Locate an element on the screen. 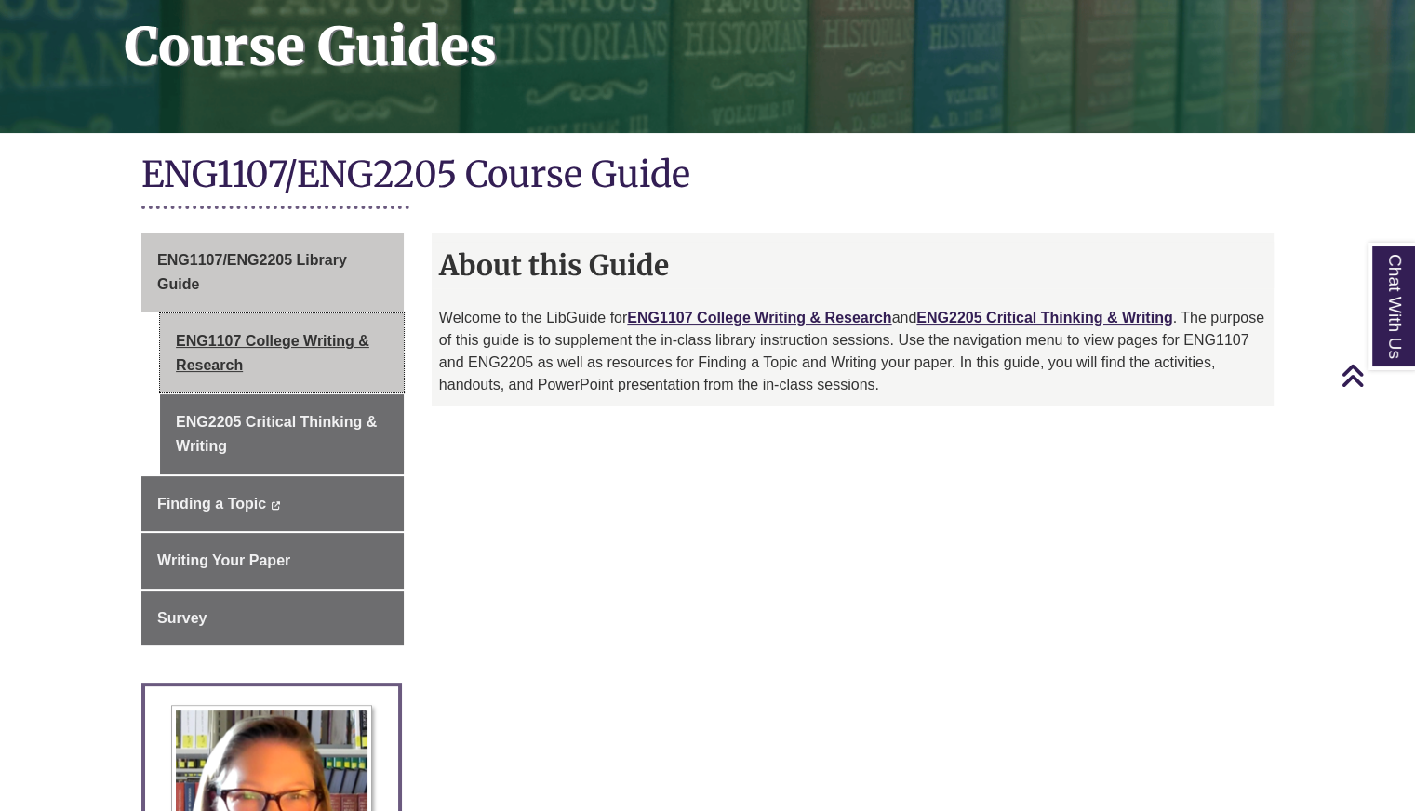 Image resolution: width=1415 pixels, height=811 pixels. a: Survey is located at coordinates (272, 618).